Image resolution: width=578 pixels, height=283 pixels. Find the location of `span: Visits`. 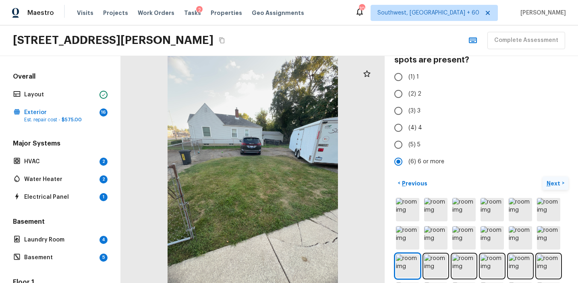

span: Visits is located at coordinates (85, 13).